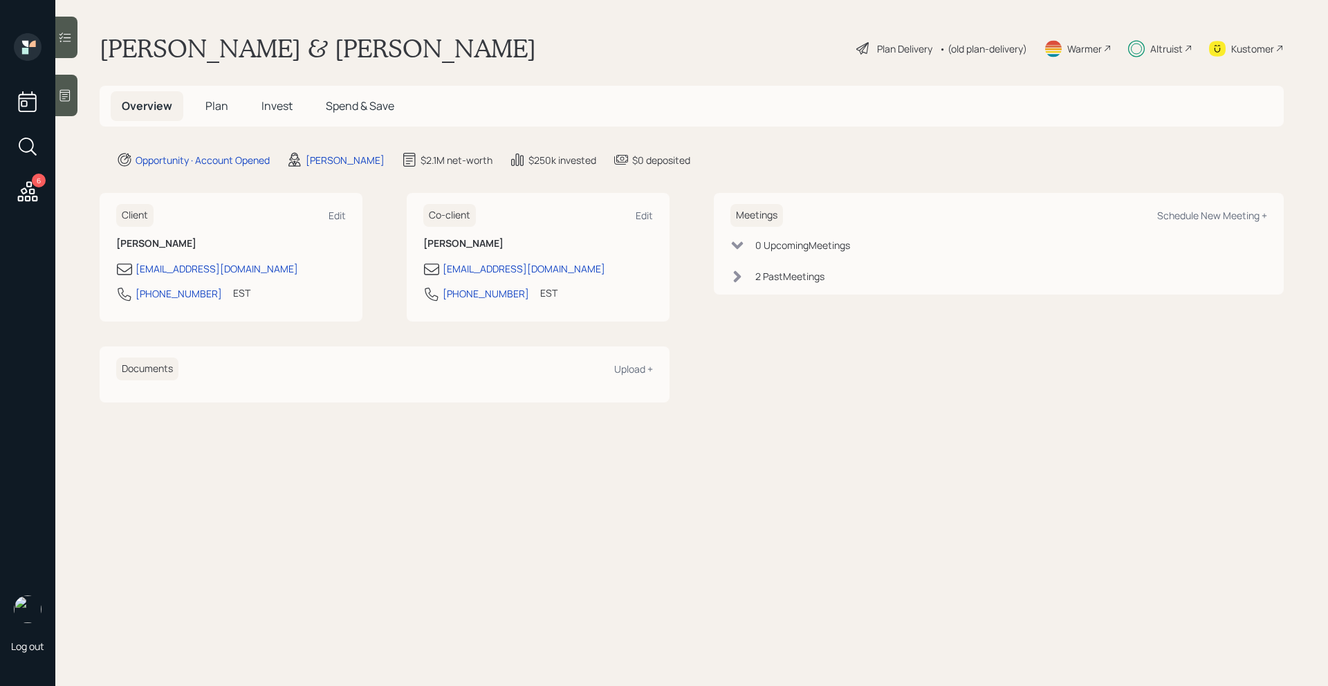  What do you see at coordinates (790, 276) in the screenshot?
I see `div: 2 Past Meeting s` at bounding box center [790, 276].